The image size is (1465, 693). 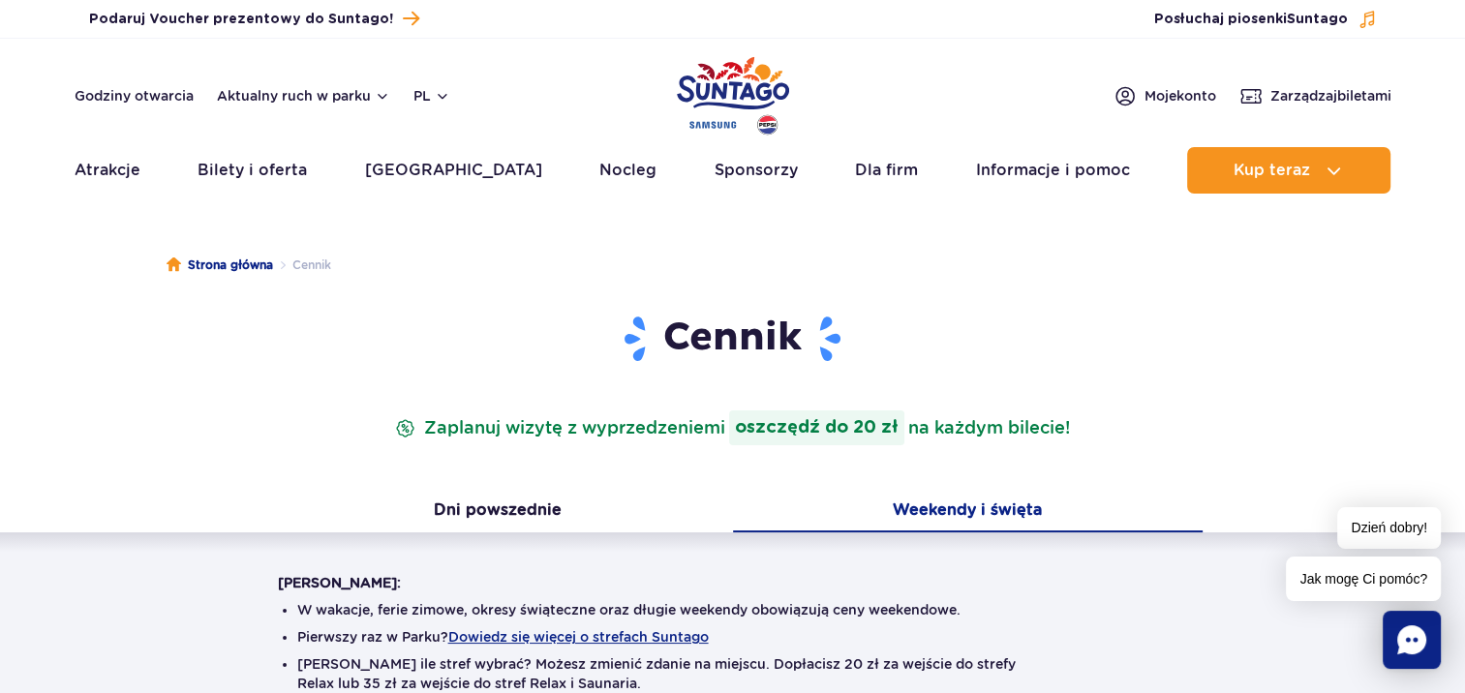 What do you see at coordinates (886, 170) in the screenshot?
I see `a: Dla firm` at bounding box center [886, 170].